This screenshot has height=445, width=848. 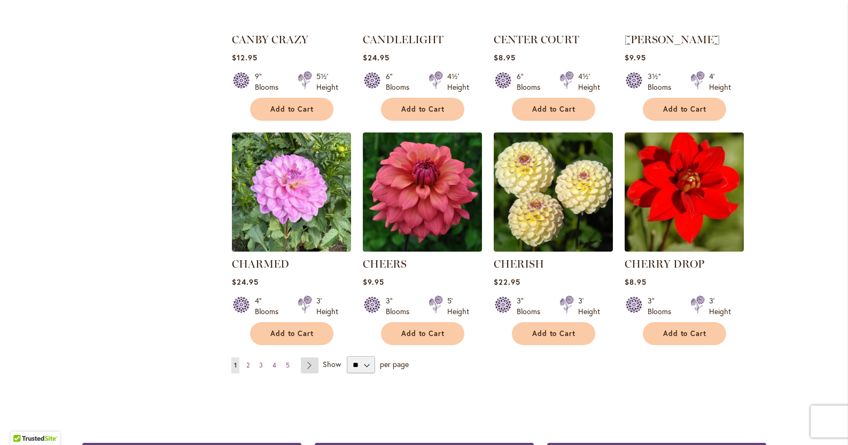 I want to click on span: 4, so click(x=274, y=365).